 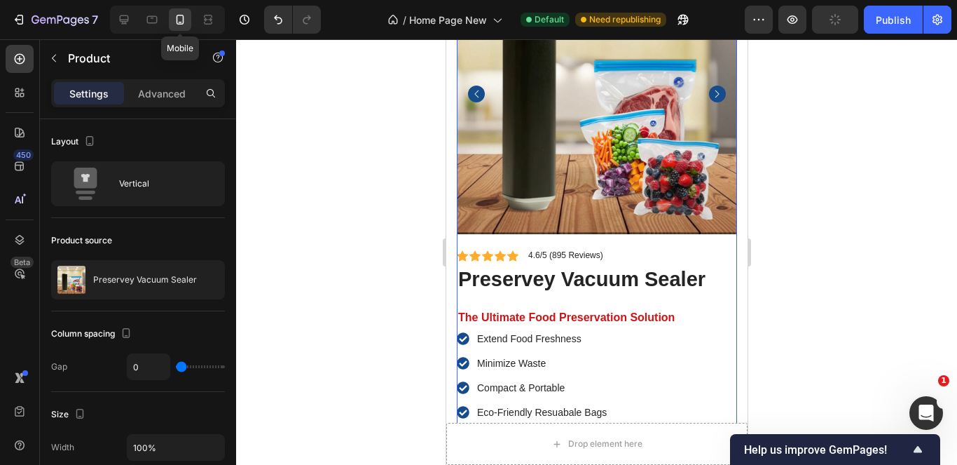 What do you see at coordinates (944, 381) in the screenshot?
I see `span: 1` at bounding box center [944, 381].